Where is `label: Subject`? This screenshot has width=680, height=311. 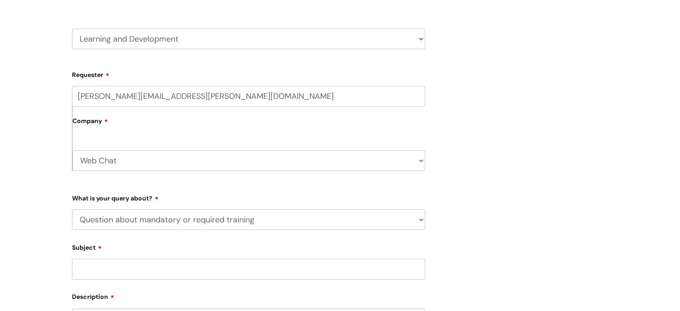
label: Subject is located at coordinates (248, 246).